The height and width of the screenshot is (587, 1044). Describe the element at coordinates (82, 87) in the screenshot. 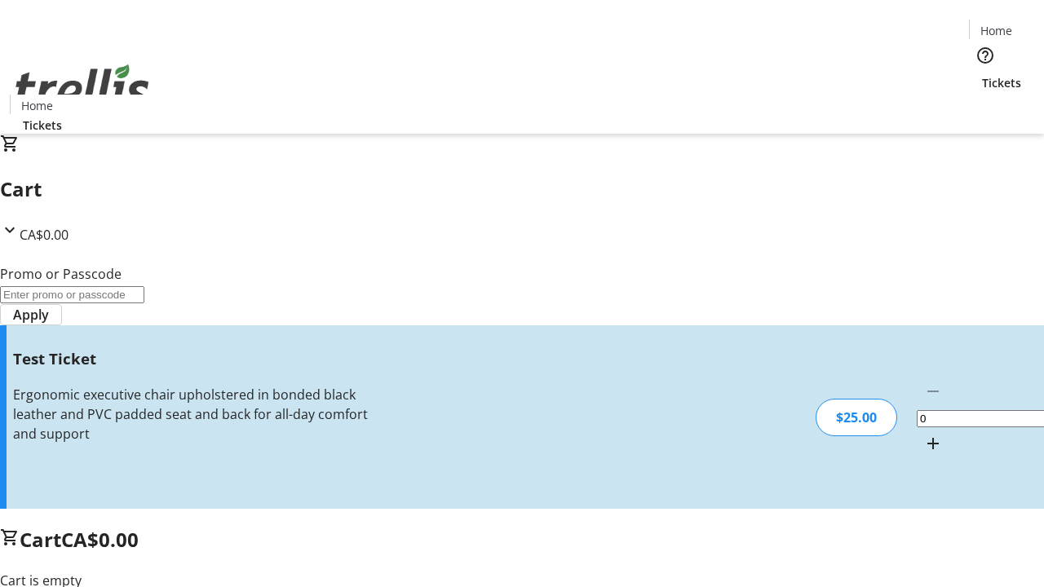

I see `img: Orient E2E Organization snFSWMUpU5's Logo` at that location.